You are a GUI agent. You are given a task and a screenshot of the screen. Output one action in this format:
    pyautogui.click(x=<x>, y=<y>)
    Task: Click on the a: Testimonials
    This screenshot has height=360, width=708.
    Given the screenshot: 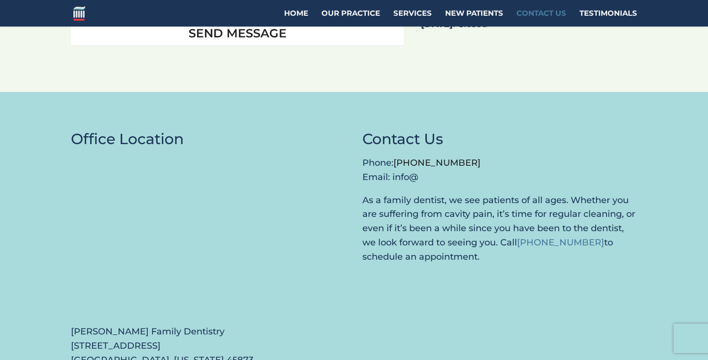 What is the action you would take?
    pyautogui.click(x=608, y=18)
    